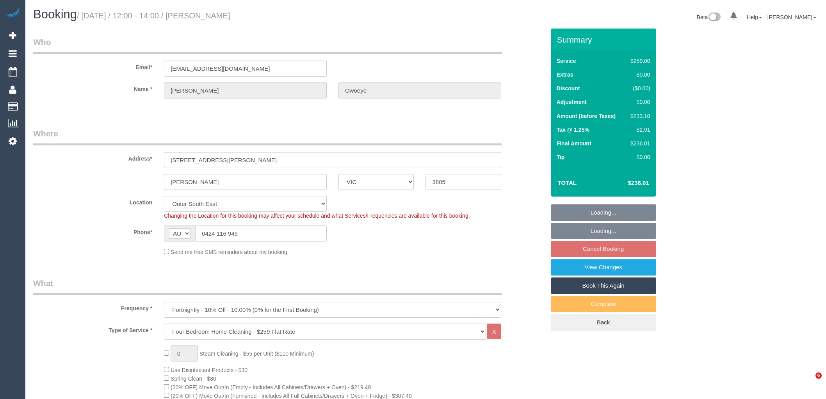 This screenshot has height=399, width=826. I want to click on div: ($0.00), so click(639, 88).